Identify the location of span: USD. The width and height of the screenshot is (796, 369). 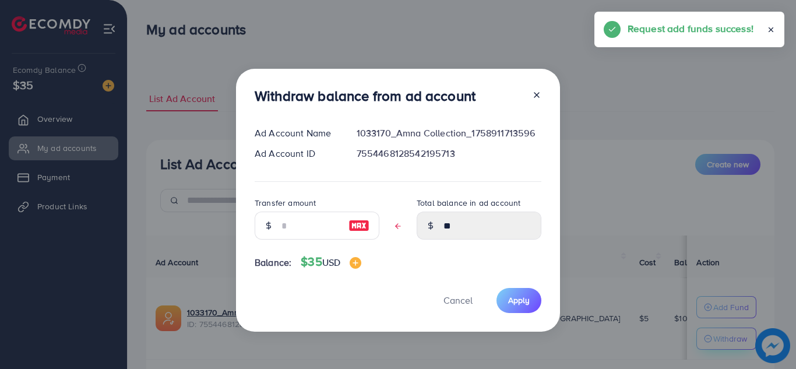
(331, 262).